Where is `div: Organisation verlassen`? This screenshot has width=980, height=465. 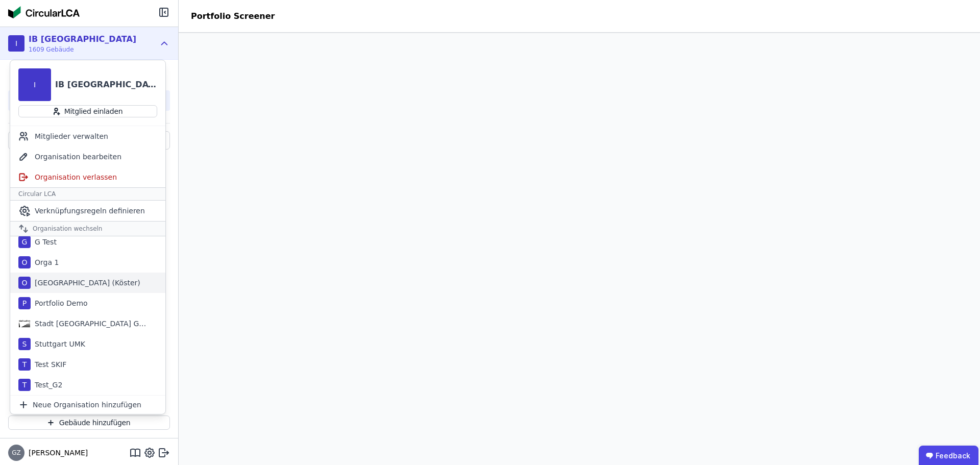
div: Organisation verlassen is located at coordinates (88, 177).